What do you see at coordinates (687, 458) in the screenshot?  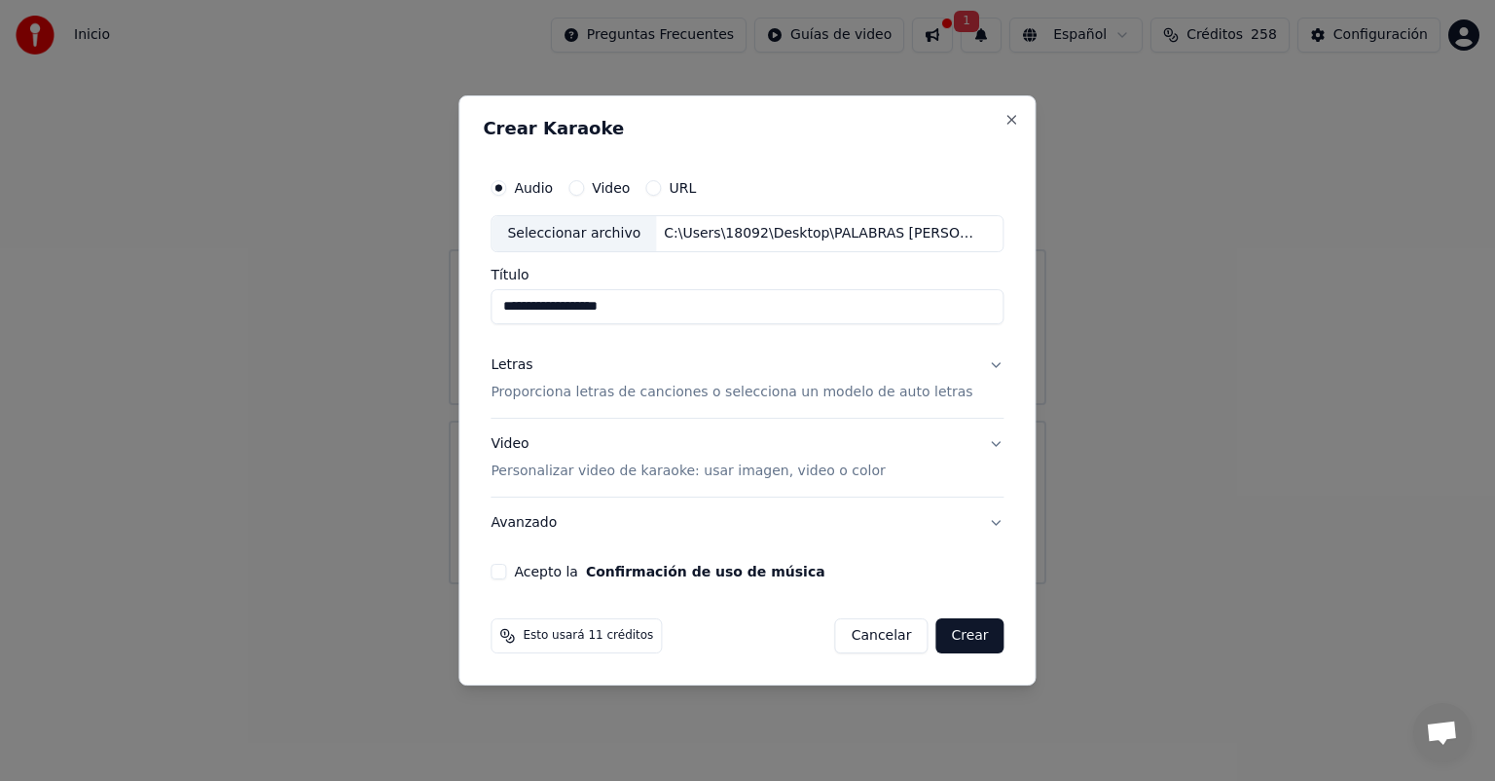 I see `div: Video` at bounding box center [687, 458].